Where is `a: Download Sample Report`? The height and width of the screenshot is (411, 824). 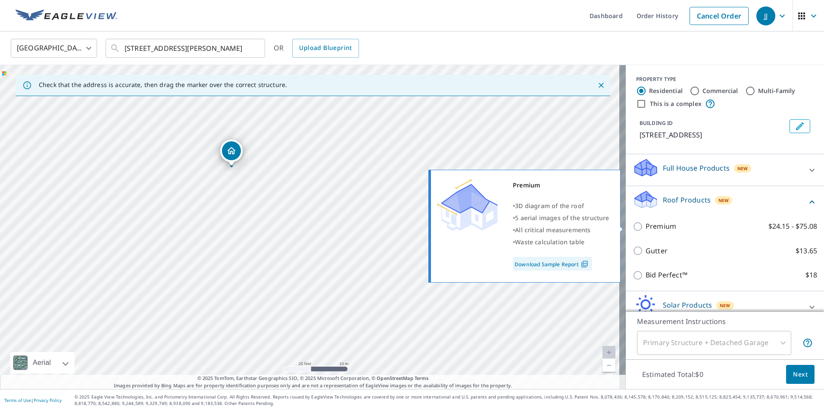
a: Download Sample Report is located at coordinates (553, 264).